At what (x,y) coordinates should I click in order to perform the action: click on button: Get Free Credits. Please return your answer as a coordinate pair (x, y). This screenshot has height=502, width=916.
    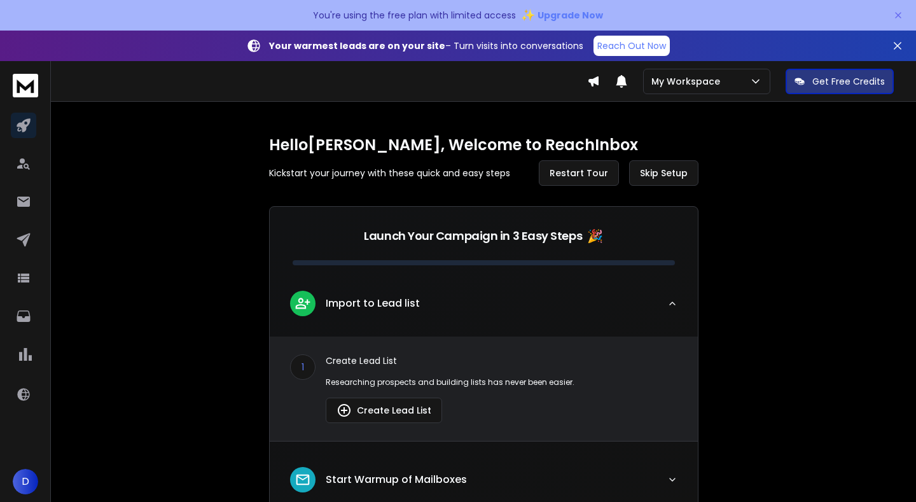
    Looking at the image, I should click on (840, 81).